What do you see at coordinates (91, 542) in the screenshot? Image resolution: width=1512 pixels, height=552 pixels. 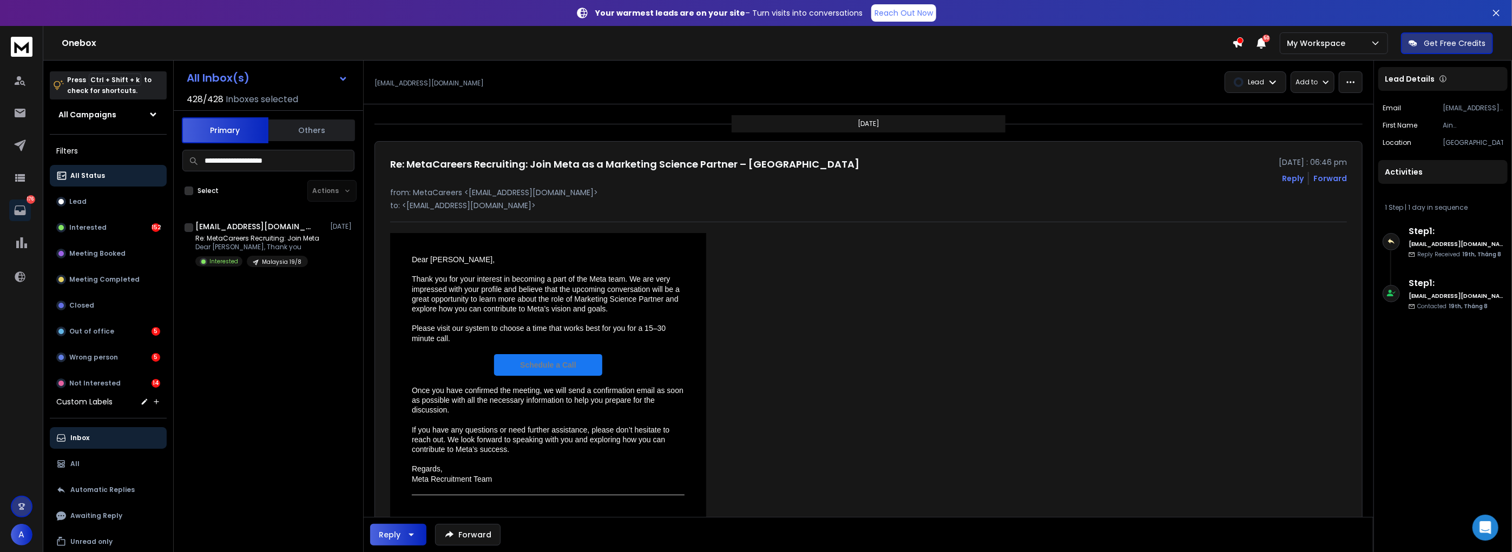 I see `p: Unread only` at bounding box center [91, 542].